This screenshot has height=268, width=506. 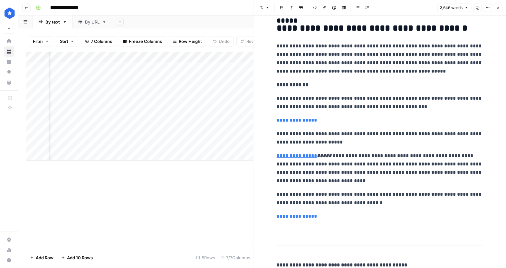 I want to click on button: Sort, so click(x=67, y=41).